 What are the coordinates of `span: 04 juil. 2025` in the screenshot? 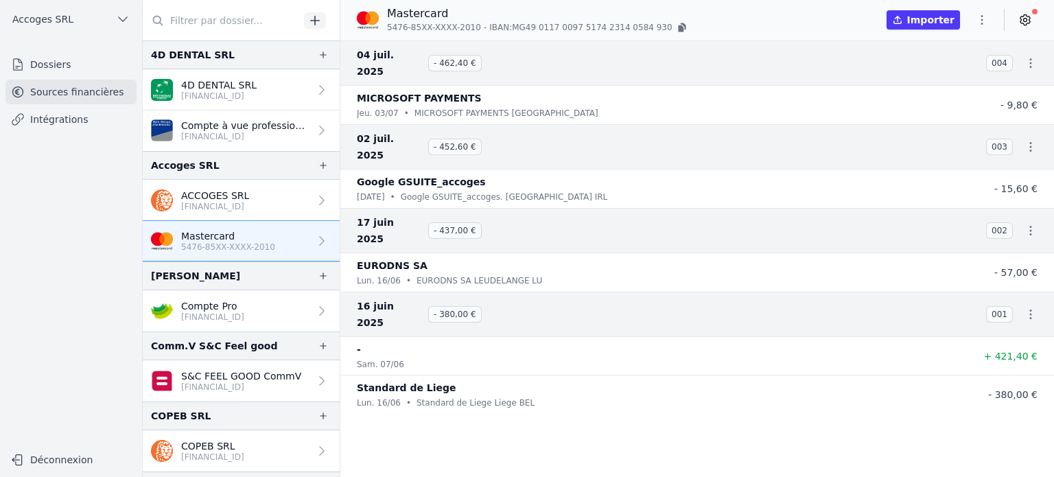 It's located at (390, 63).